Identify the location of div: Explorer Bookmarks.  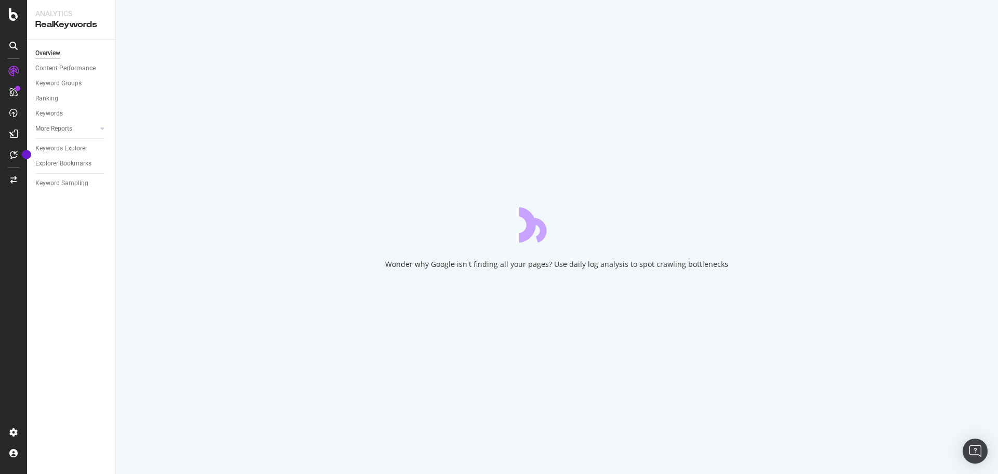
(63, 163).